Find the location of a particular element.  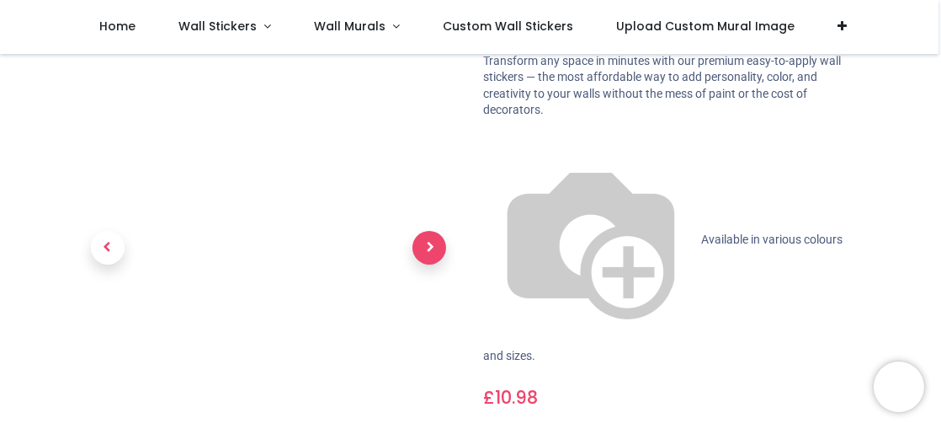

span: Previous is located at coordinates (108, 248).